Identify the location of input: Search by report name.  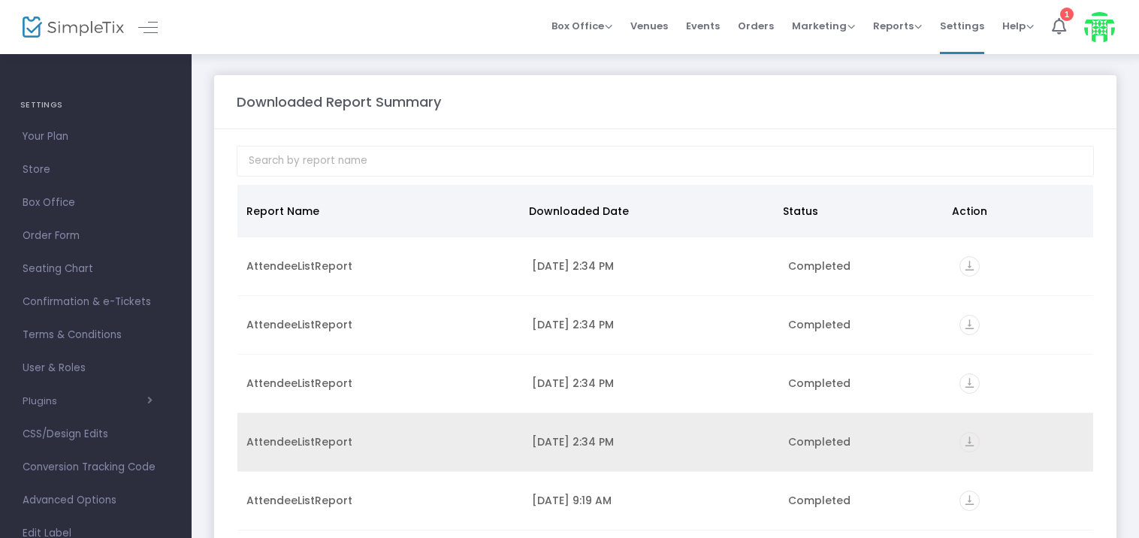
(665, 161).